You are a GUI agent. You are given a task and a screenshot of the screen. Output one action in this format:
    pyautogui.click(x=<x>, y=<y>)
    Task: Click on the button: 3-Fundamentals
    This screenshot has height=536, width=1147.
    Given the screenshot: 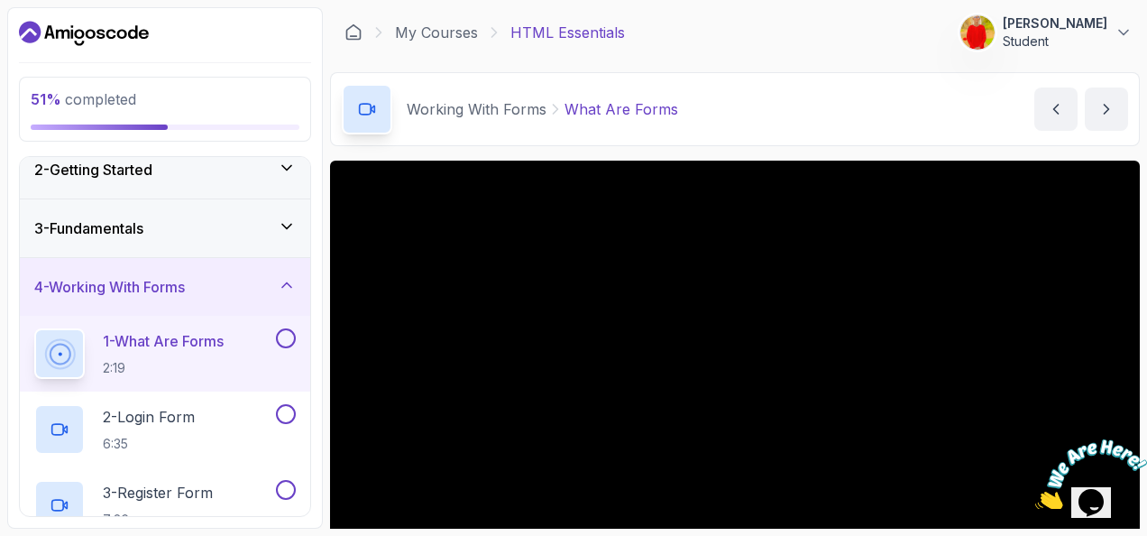 What is the action you would take?
    pyautogui.click(x=165, y=228)
    